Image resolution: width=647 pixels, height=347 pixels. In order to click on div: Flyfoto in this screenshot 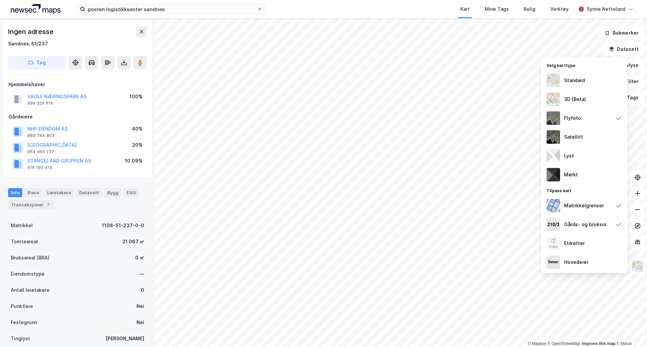, I will do `click(572, 118)`.